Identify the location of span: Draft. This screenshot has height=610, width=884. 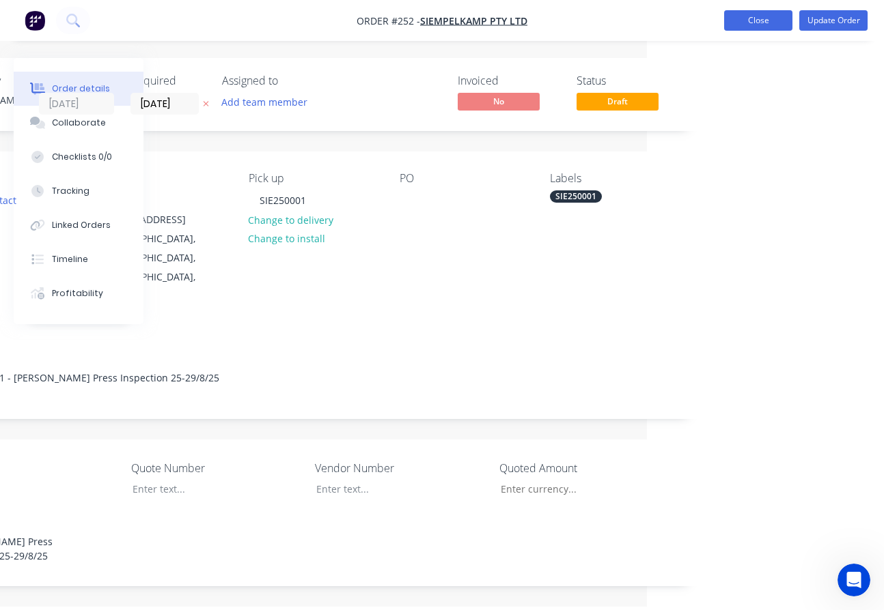
(617, 101).